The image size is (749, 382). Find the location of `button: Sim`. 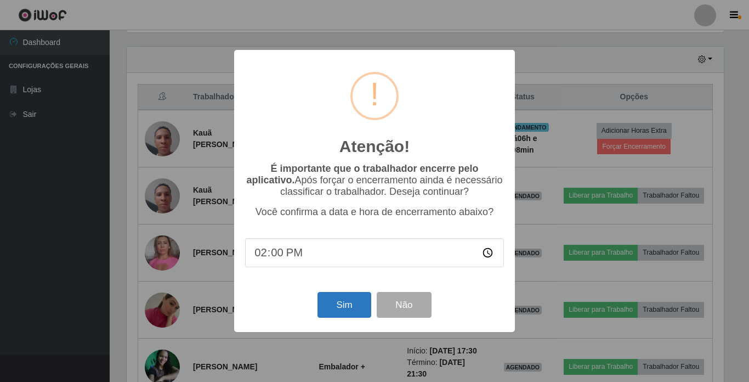

button: Sim is located at coordinates (344, 304).